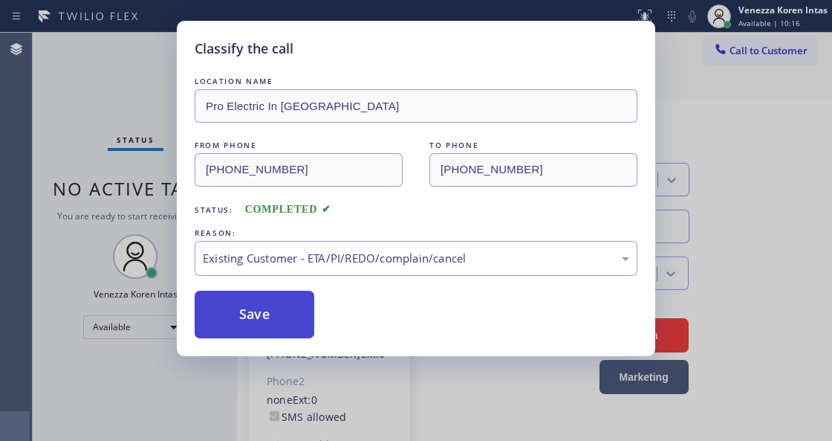 The image size is (832, 441). I want to click on input: To phone, so click(534, 169).